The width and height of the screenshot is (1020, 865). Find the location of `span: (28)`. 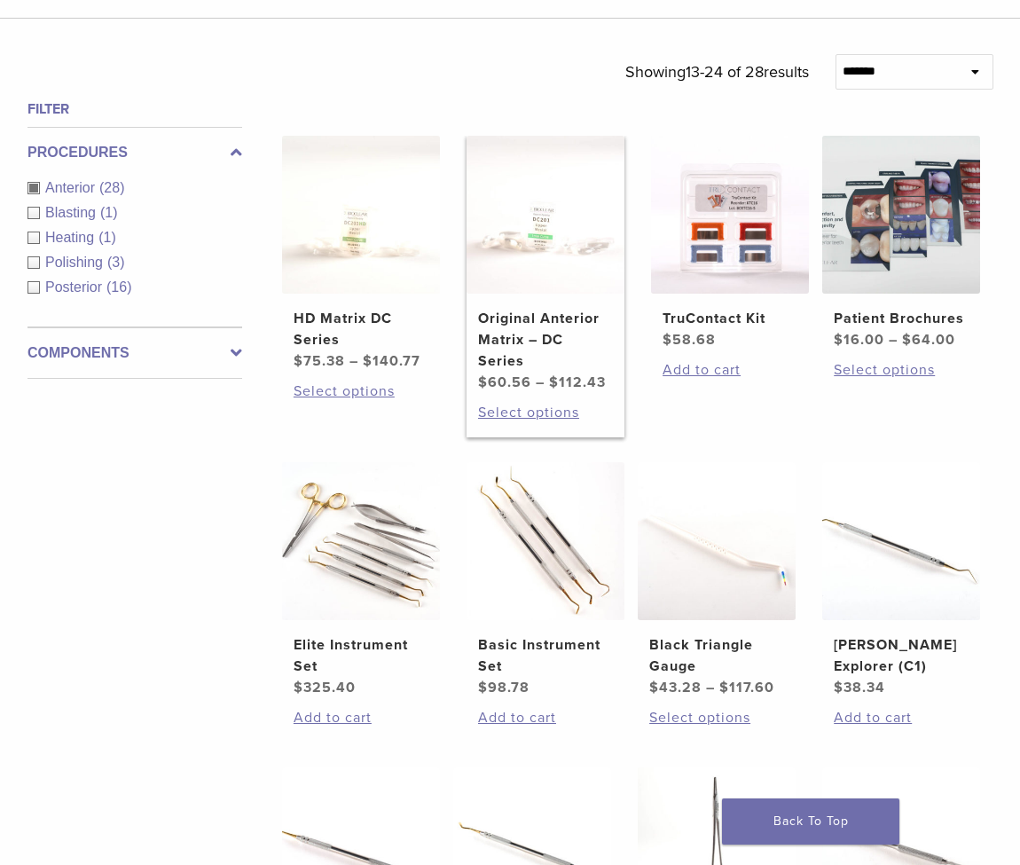

span: (28) is located at coordinates (112, 187).